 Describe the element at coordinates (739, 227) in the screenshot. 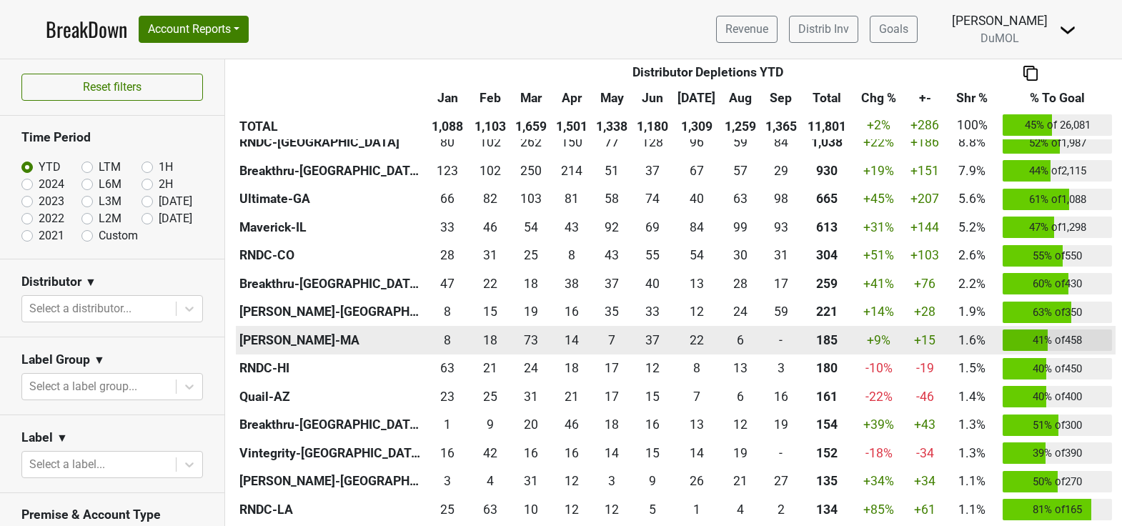

I see `div: 99` at that location.